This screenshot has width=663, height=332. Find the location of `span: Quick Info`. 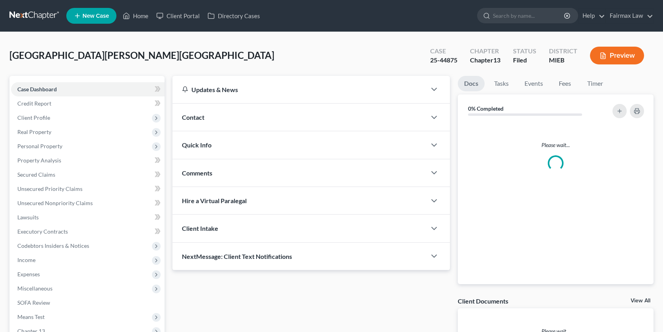

span: Quick Info is located at coordinates (197, 145).